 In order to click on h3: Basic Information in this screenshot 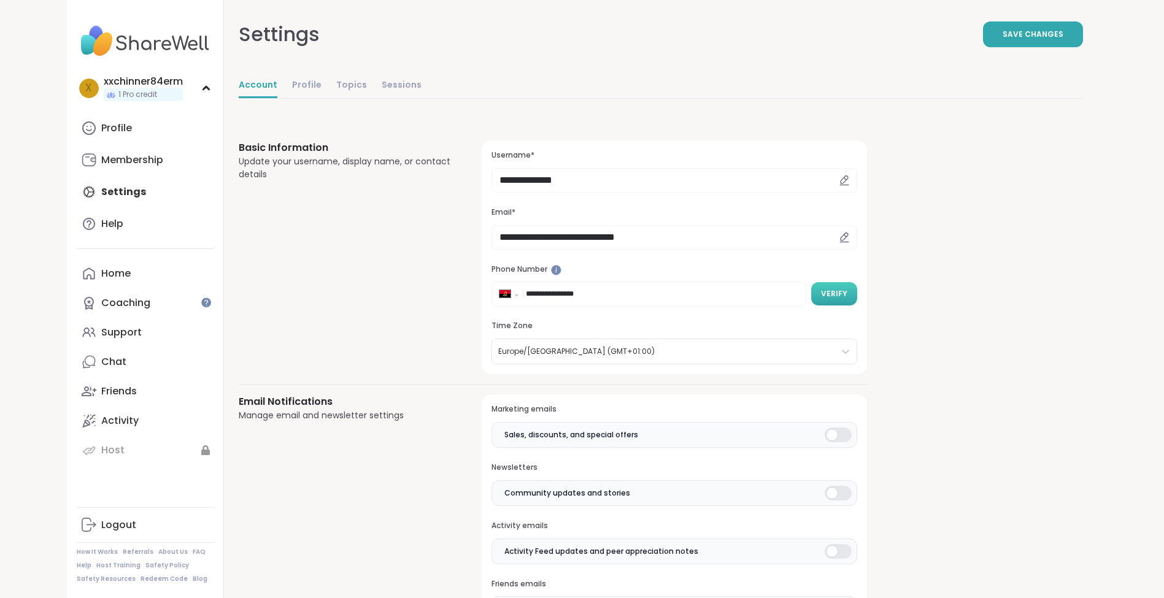, I will do `click(345, 148)`.